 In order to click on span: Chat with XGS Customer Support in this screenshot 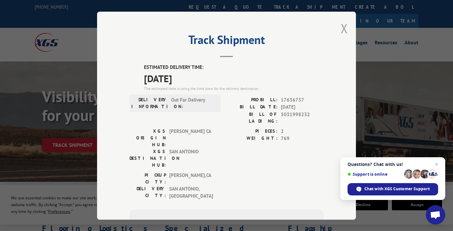, I will do `click(397, 189)`.